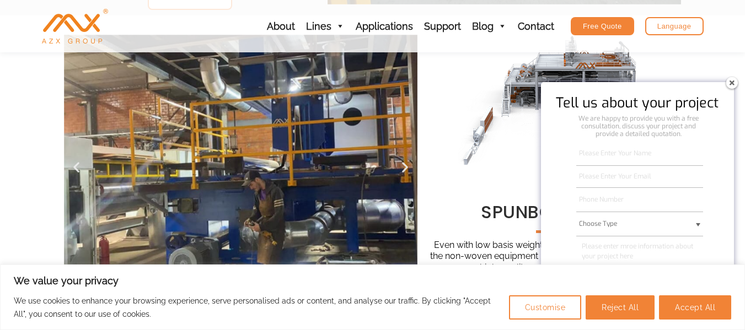  What do you see at coordinates (75, 25) in the screenshot?
I see `a: AZX Nonwoven Machine` at bounding box center [75, 25].